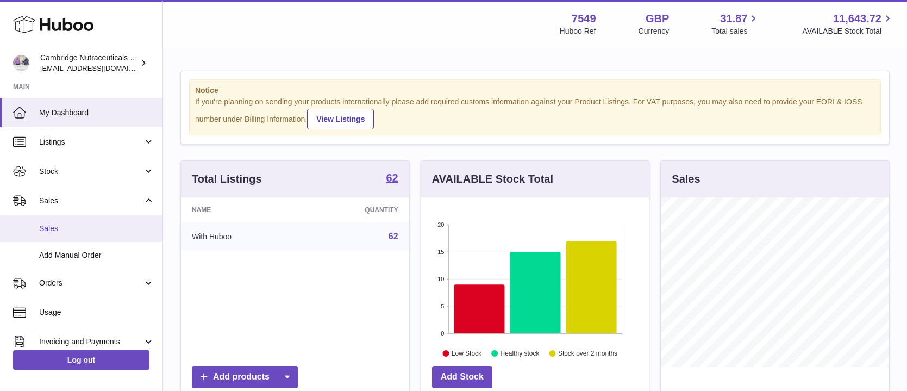 The image size is (907, 391). Describe the element at coordinates (241, 210) in the screenshot. I see `th: Name` at that location.